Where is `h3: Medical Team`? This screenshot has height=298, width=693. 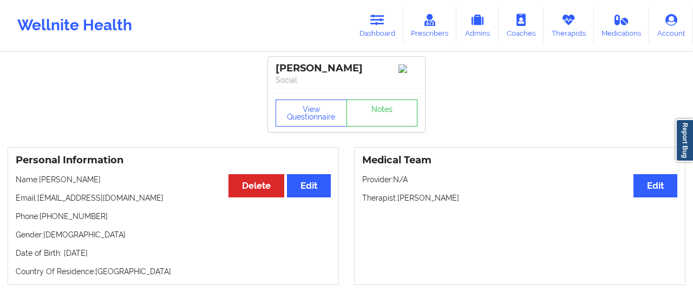 h3: Medical Team is located at coordinates (520, 160).